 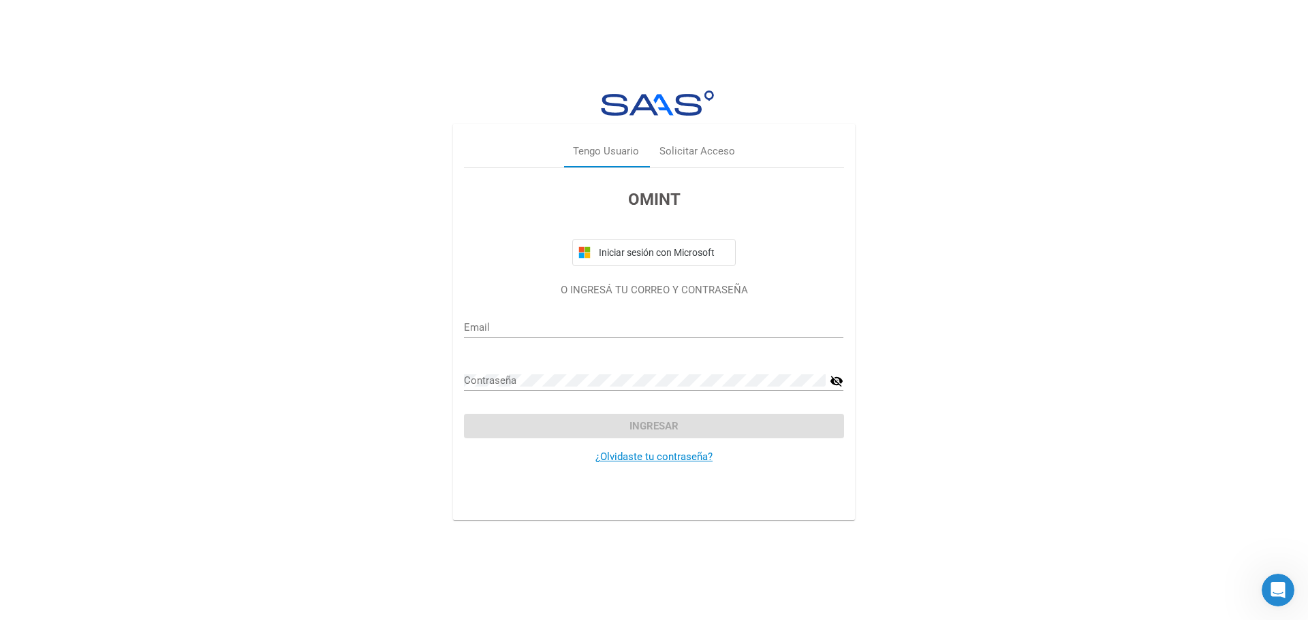 I want to click on p: O INGRESÁ TU CORREO Y CONTRASEÑA, so click(x=653, y=290).